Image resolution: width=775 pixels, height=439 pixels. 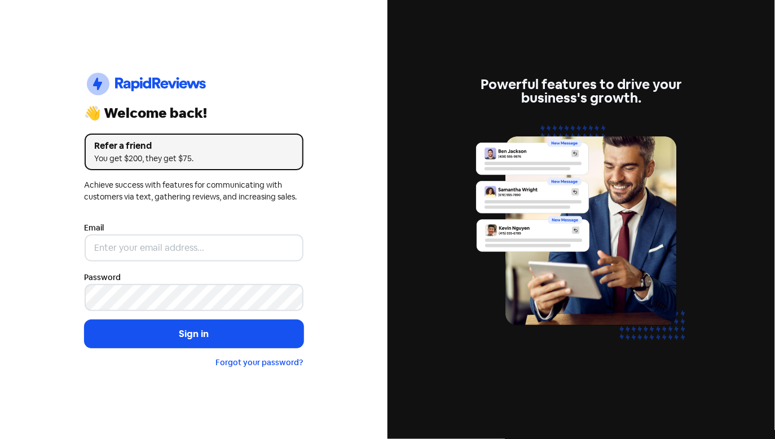 I want to click on label: Email, so click(x=94, y=228).